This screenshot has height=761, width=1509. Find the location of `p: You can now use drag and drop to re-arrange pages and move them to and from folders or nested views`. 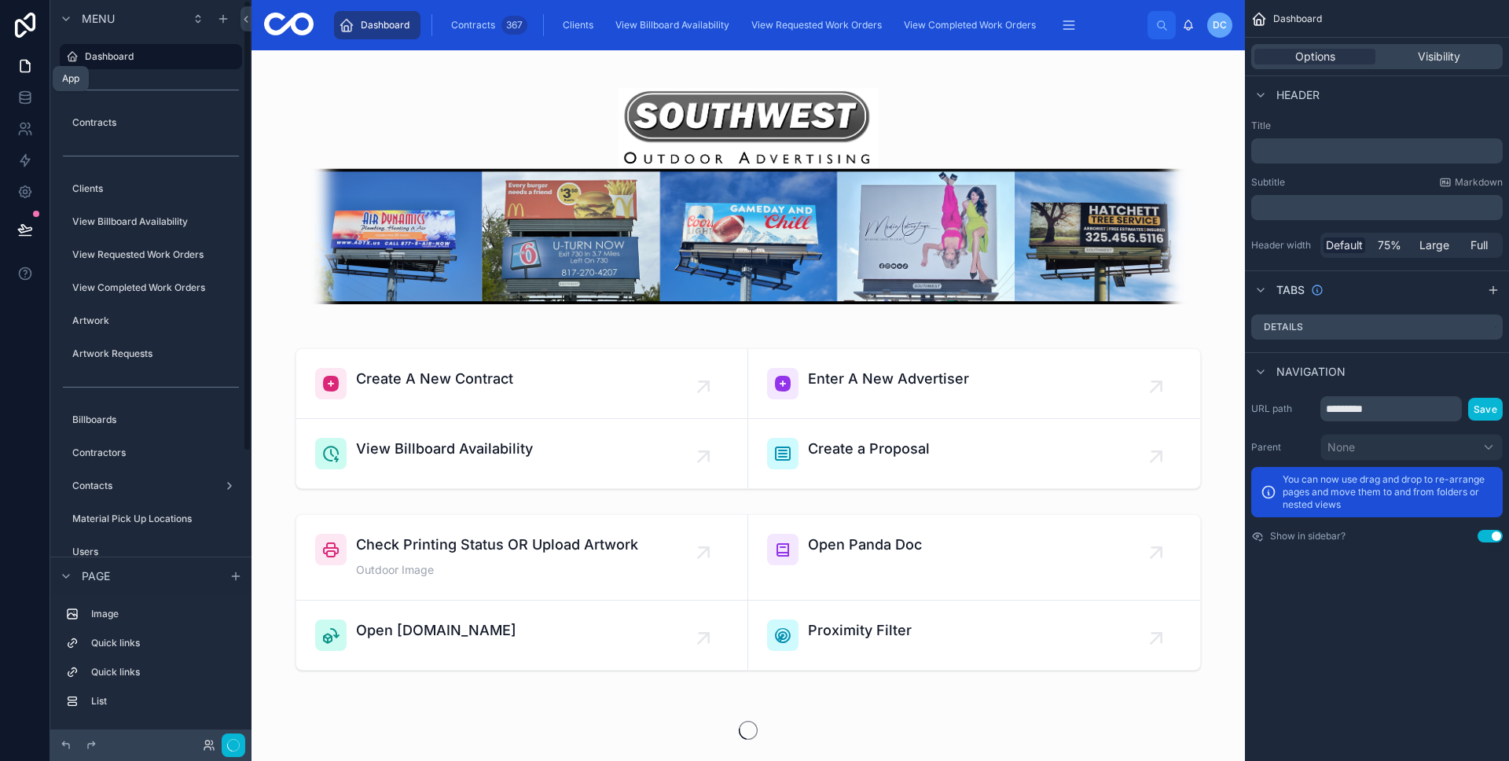

p: You can now use drag and drop to re-arrange pages and move them to and from folders or nested views is located at coordinates (1388, 492).